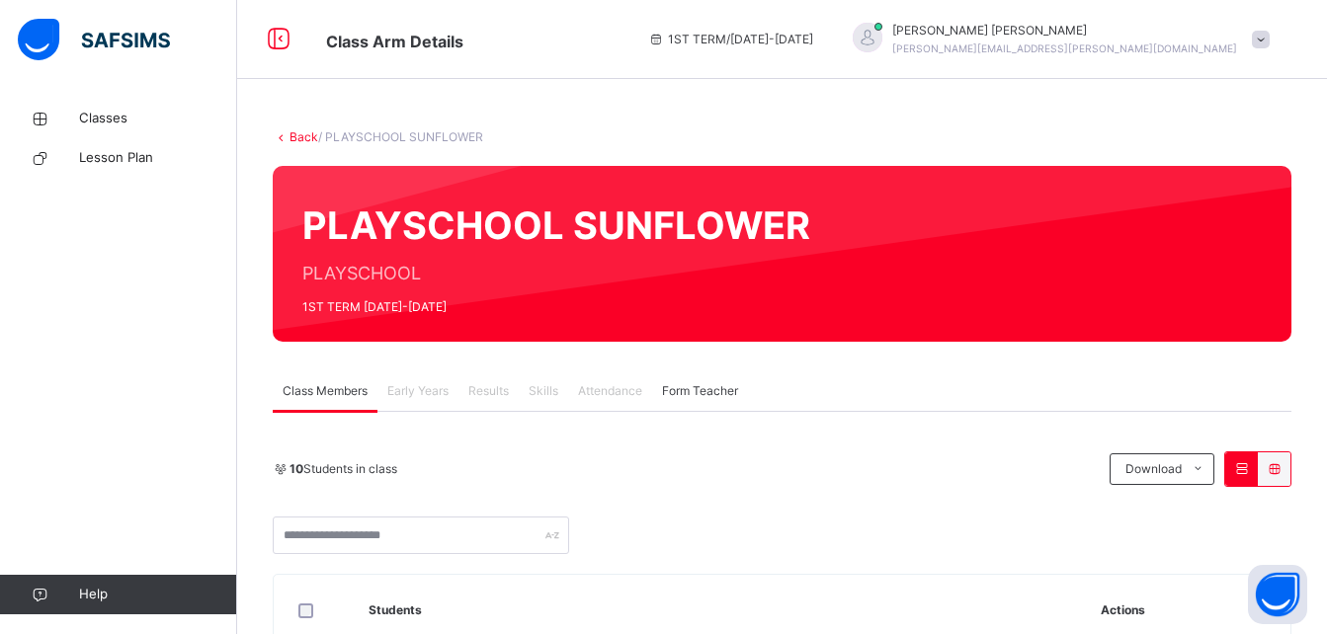 The width and height of the screenshot is (1327, 634). Describe the element at coordinates (1153, 469) in the screenshot. I see `span: Download` at that location.